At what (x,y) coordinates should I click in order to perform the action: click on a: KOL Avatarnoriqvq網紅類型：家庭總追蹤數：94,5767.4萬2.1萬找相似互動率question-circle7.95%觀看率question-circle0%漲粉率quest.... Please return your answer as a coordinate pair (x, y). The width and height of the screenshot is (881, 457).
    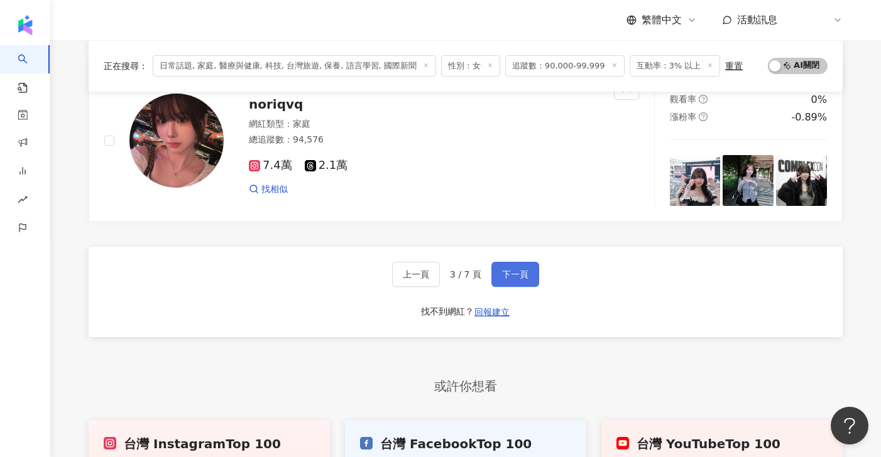
    Looking at the image, I should click on (466, 140).